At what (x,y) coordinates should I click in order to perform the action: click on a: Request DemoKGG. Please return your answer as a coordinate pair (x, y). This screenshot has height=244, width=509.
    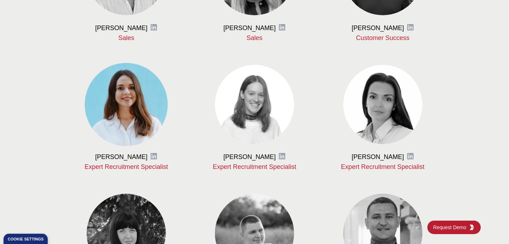
    Looking at the image, I should click on (454, 227).